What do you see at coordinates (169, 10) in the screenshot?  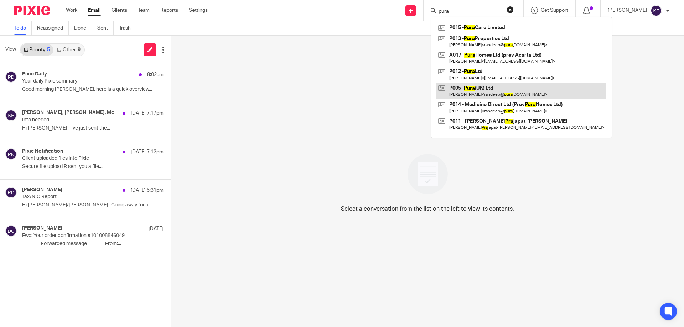 I see `a: Reports` at bounding box center [169, 10].